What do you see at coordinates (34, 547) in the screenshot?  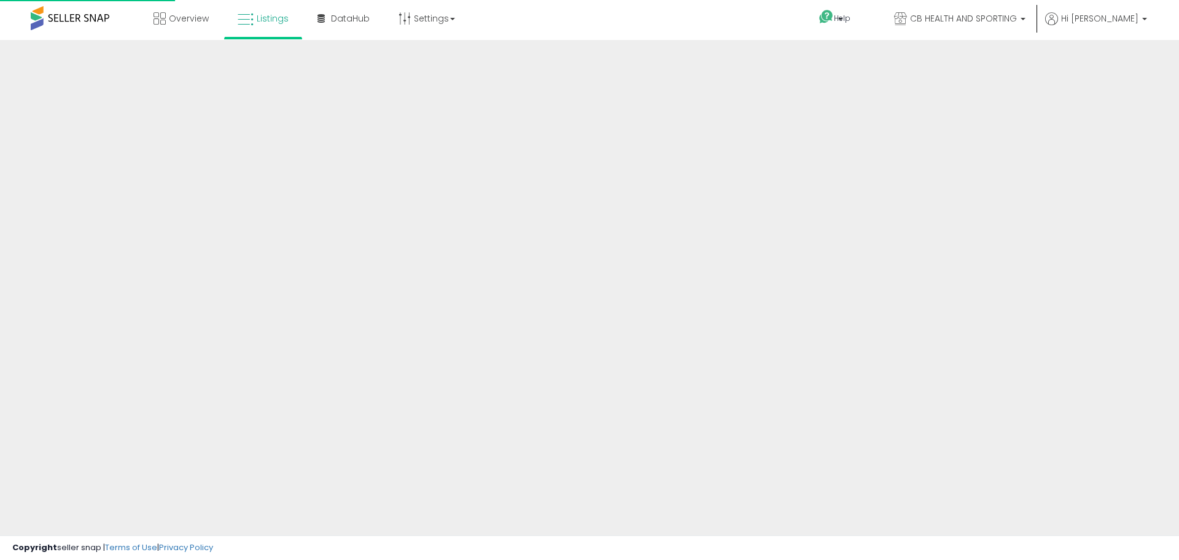 I see `strong: Copyright` at bounding box center [34, 547].